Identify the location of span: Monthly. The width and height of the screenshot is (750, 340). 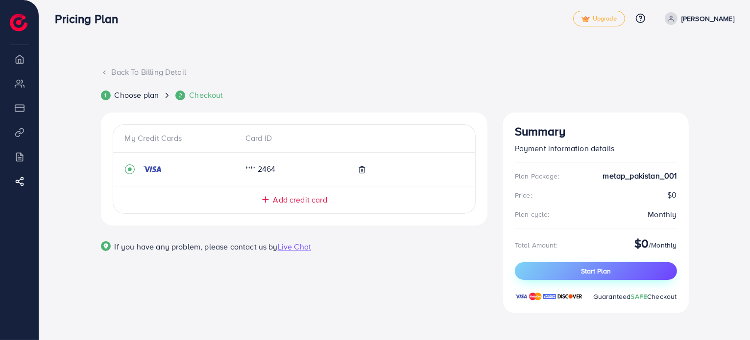
(664, 245).